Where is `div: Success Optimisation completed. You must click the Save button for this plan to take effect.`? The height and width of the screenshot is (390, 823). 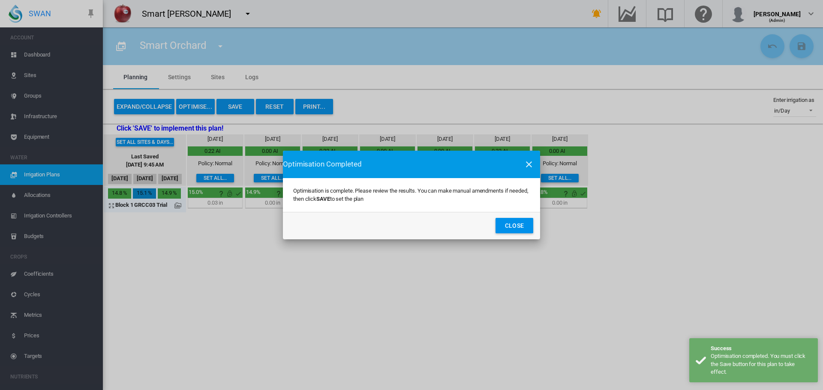
div: Success Optimisation completed. You must click the Save button for this plan to take effect. is located at coordinates (753, 360).